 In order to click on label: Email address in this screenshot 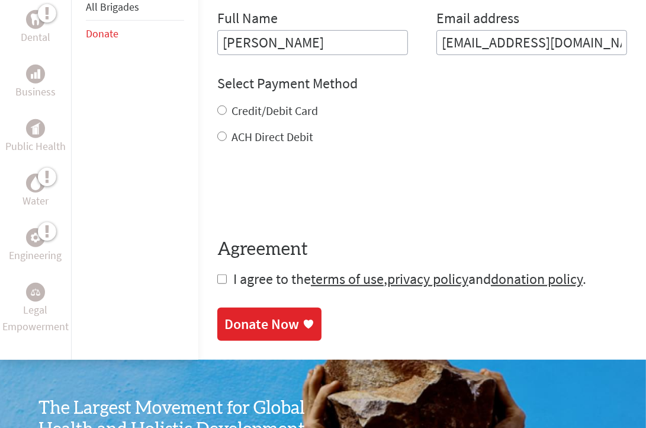, I will do `click(478, 20)`.